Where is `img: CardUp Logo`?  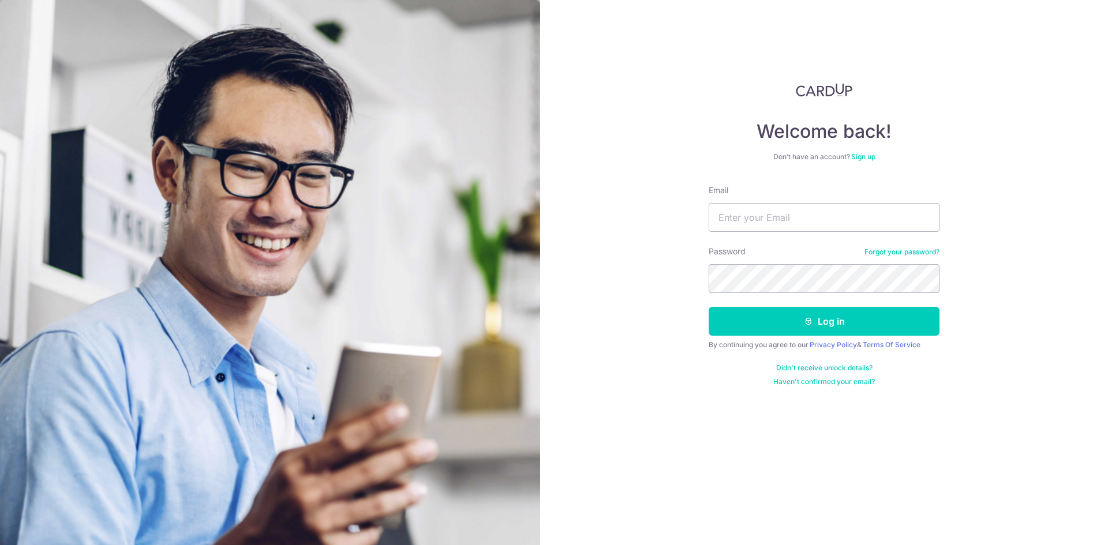 img: CardUp Logo is located at coordinates (824, 90).